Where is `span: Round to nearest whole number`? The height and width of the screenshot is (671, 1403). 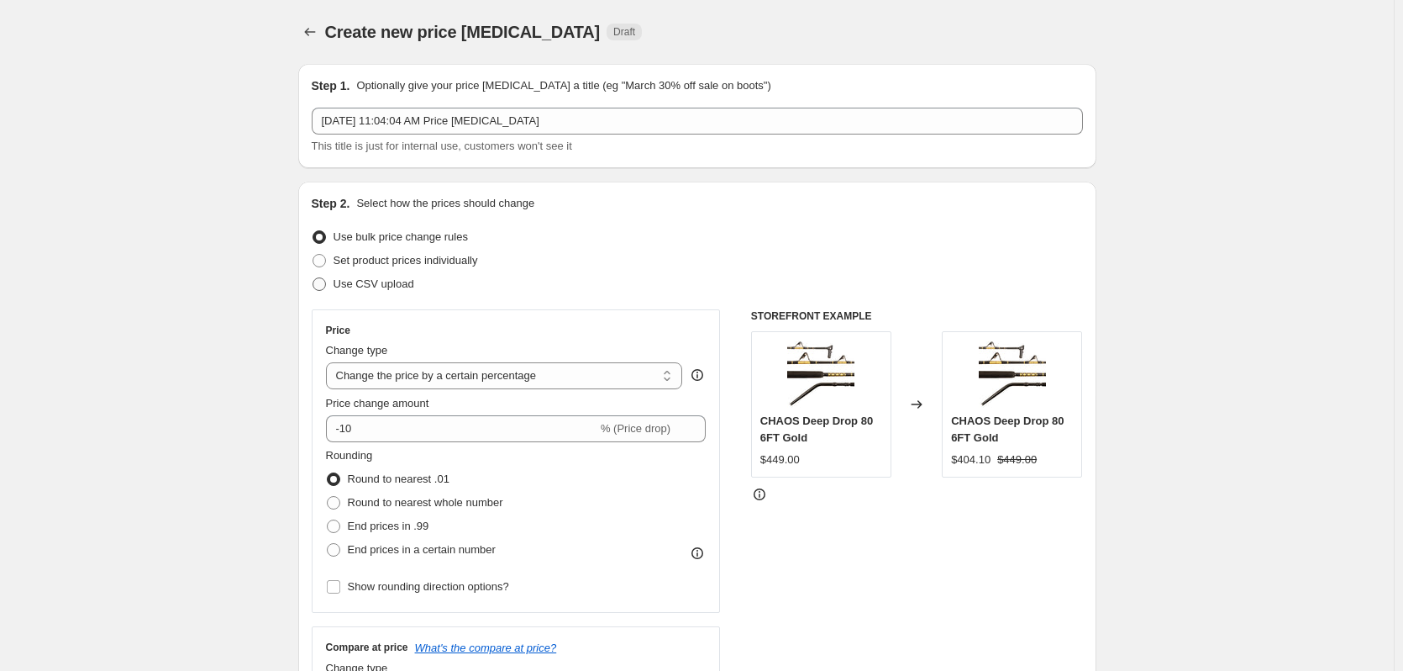
span: Round to nearest whole number is located at coordinates (425, 502).